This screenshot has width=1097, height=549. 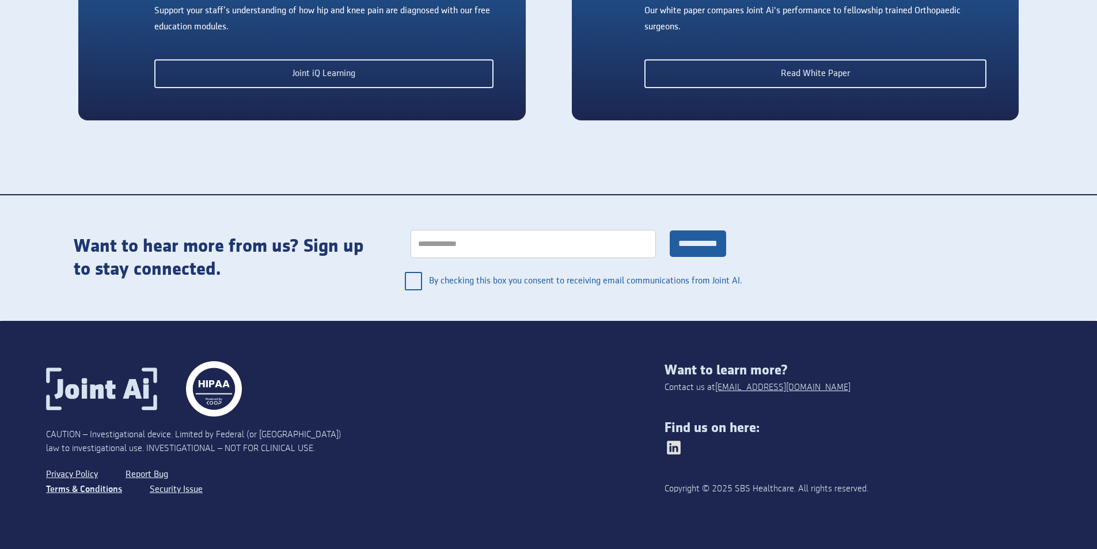 I want to click on a: Security Issue, so click(x=176, y=489).